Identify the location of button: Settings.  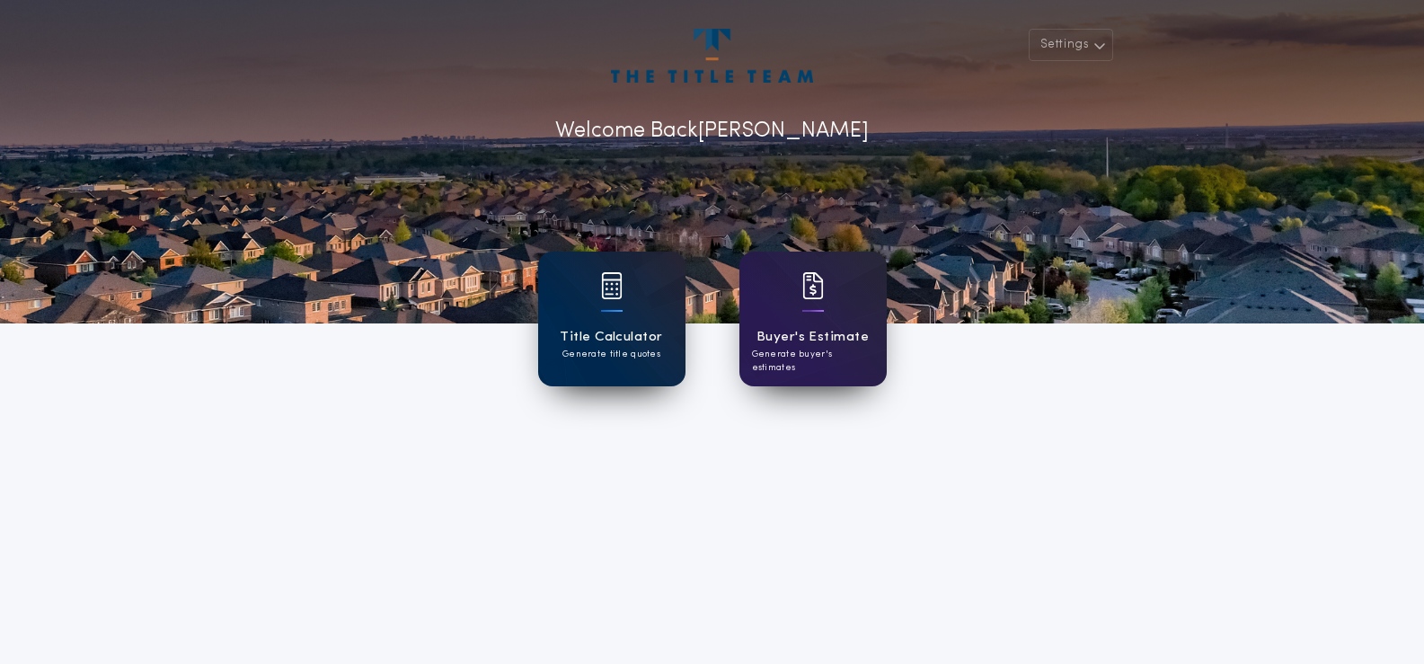
(1071, 45).